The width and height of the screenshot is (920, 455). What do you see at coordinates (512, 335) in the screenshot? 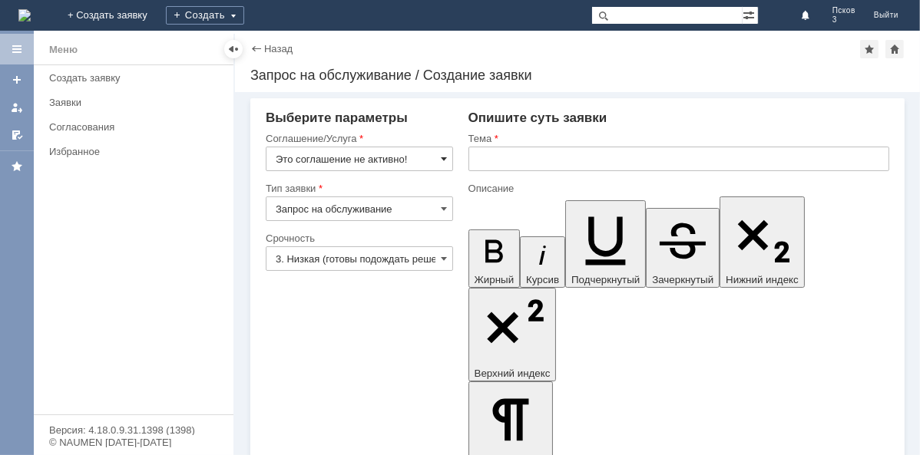
I see `button: Верхний индекс` at bounding box center [512, 335].